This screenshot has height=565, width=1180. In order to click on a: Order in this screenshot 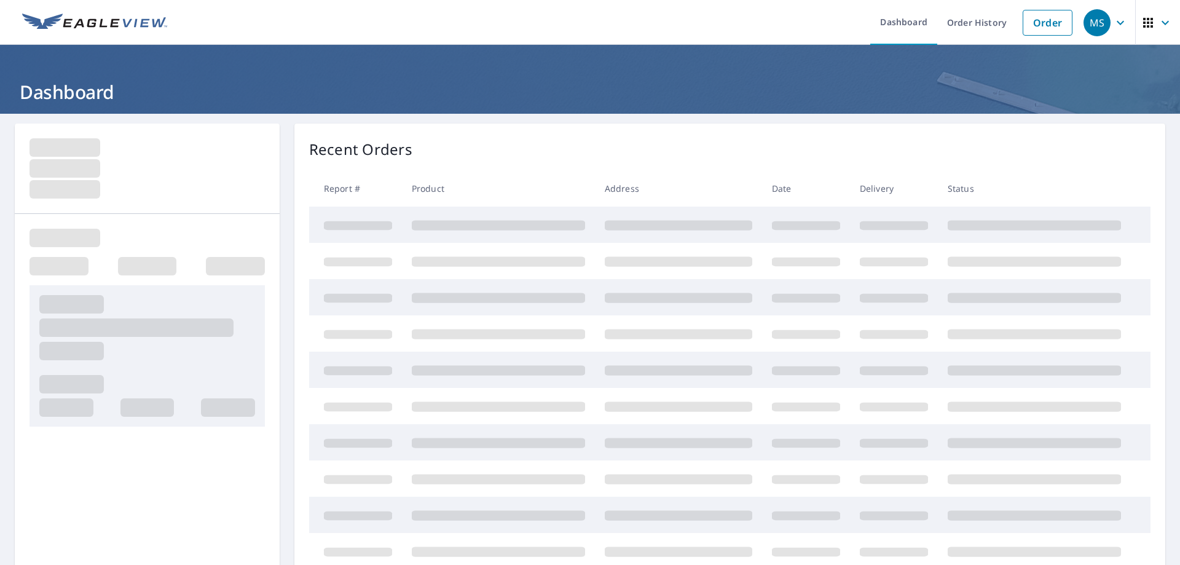, I will do `click(1047, 23)`.